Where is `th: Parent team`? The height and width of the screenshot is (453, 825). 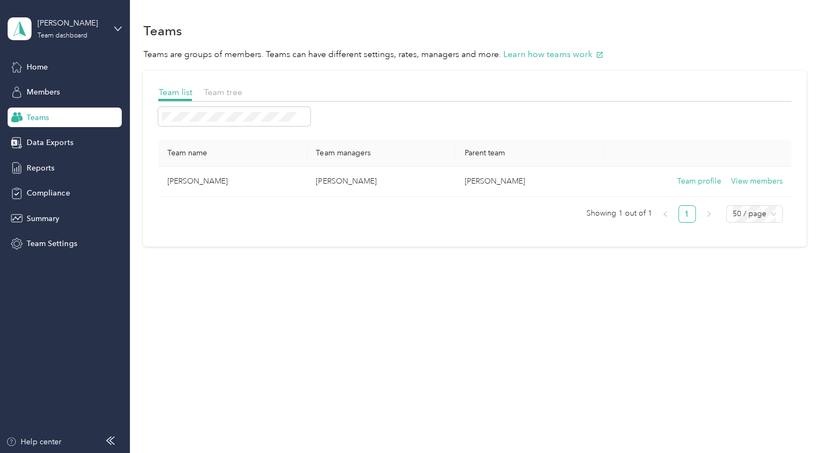
th: Parent team is located at coordinates (531, 153).